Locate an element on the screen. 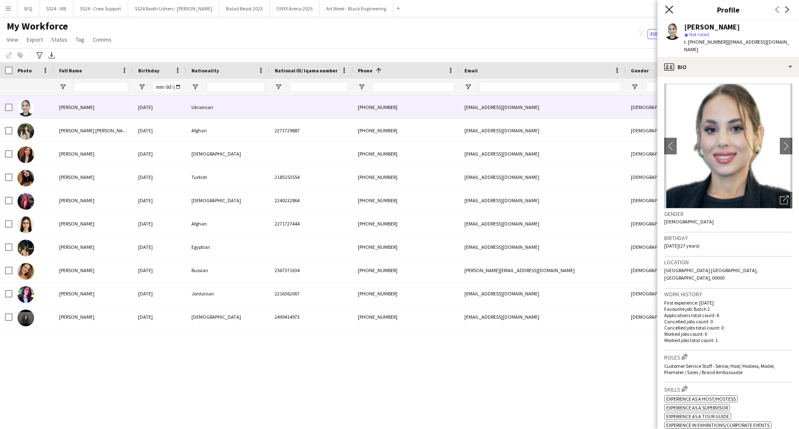 The height and width of the screenshot is (429, 799). span: Experience as a Host/Hostess is located at coordinates (701, 399).